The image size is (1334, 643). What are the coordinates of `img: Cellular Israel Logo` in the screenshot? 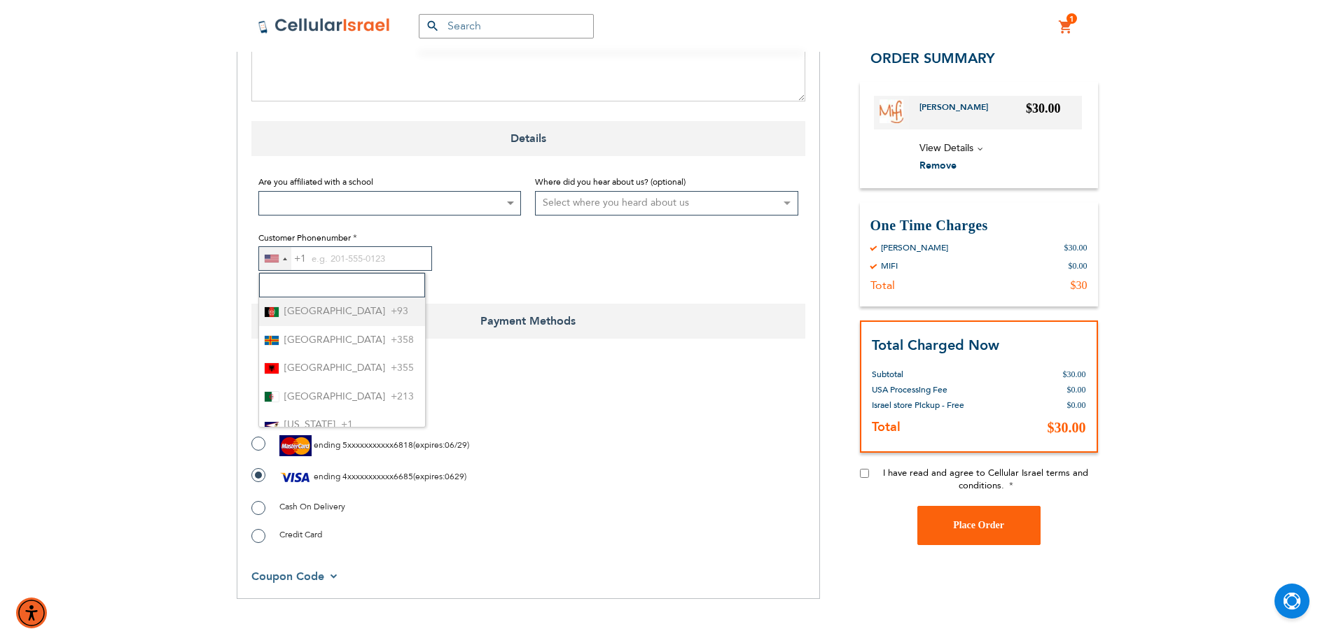 It's located at (324, 26).